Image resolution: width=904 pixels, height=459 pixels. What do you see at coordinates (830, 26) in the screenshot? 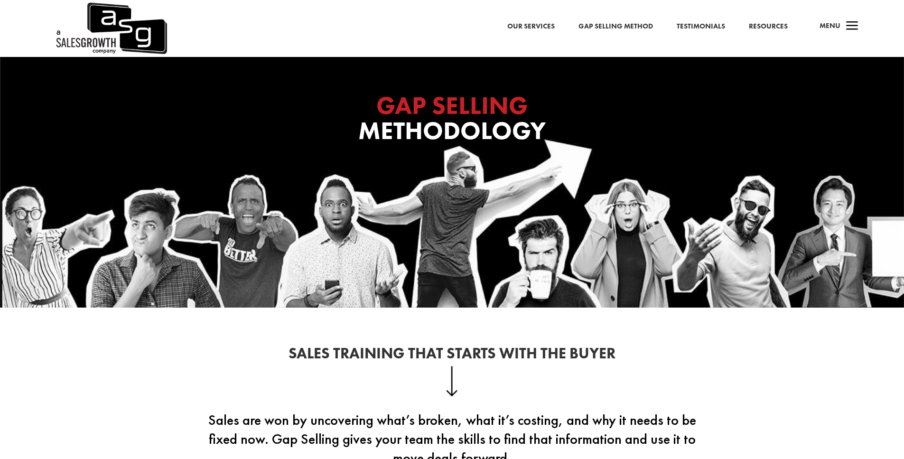
I see `span: Menu` at bounding box center [830, 26].